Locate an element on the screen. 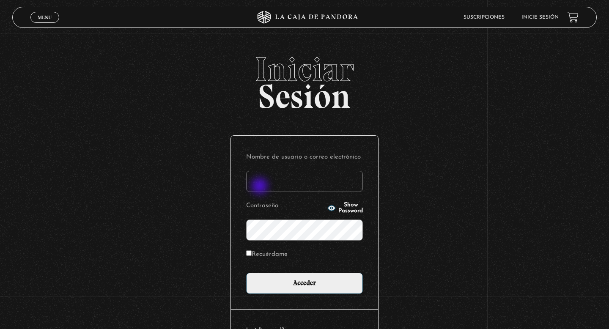 This screenshot has height=329, width=609. button: Show Password is located at coordinates (345, 208).